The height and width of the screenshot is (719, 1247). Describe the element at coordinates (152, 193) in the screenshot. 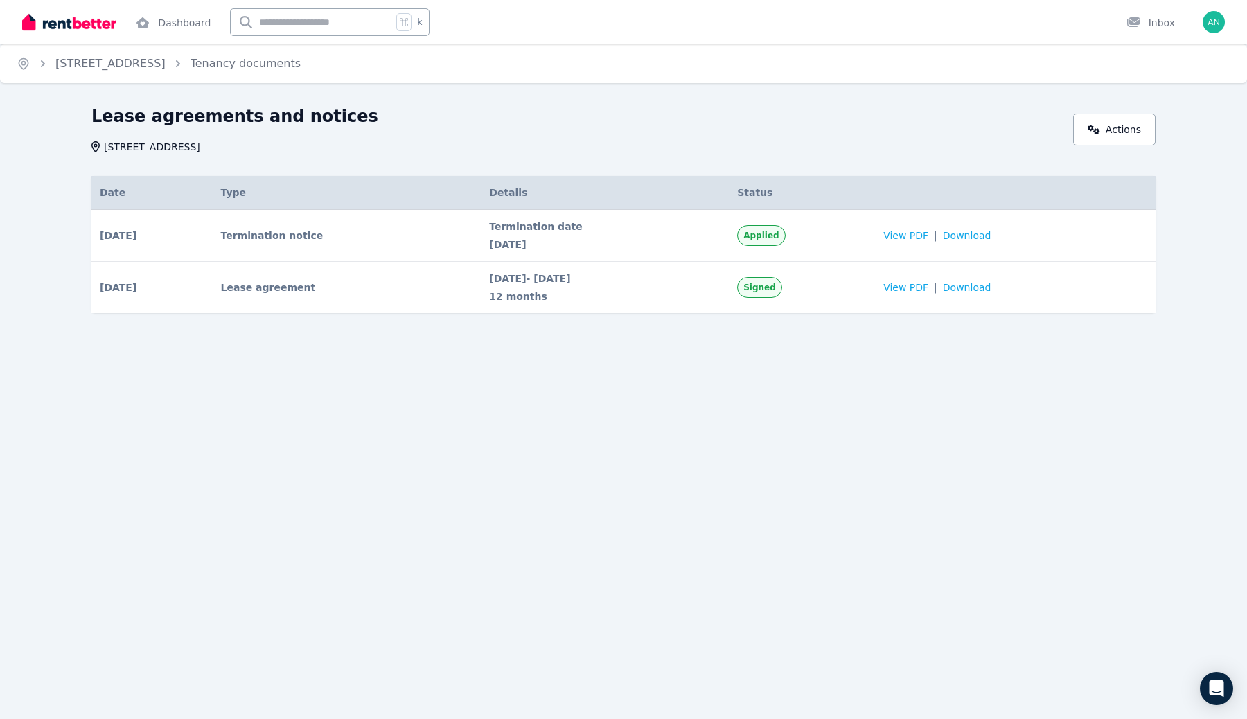

I see `th: Date` at that location.